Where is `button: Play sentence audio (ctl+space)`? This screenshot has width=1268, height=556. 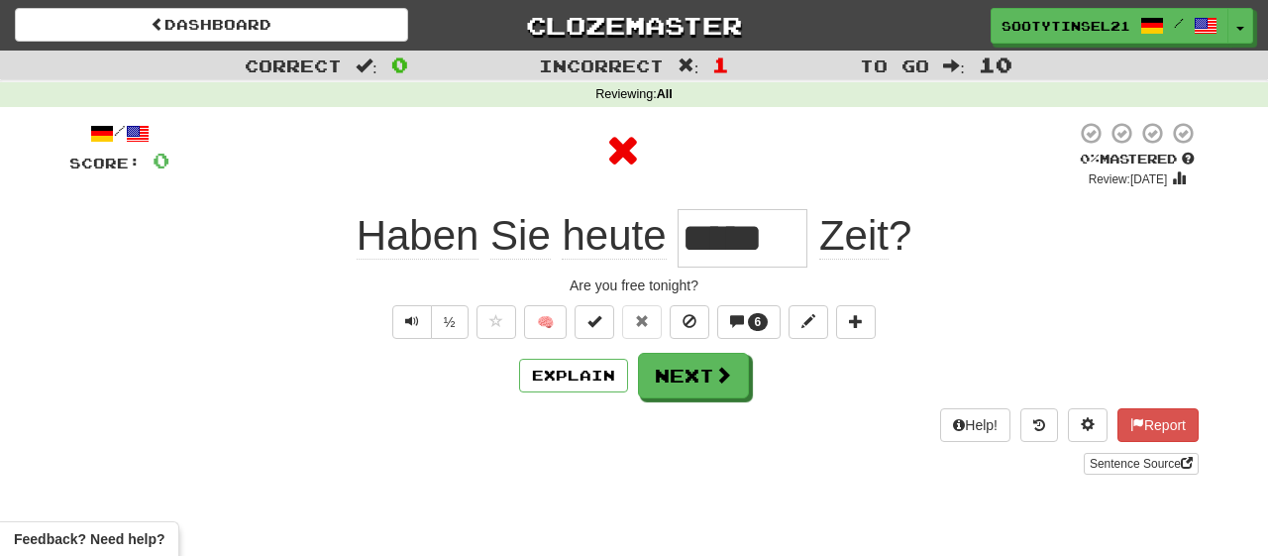
button: Play sentence audio (ctl+space) is located at coordinates (412, 322).